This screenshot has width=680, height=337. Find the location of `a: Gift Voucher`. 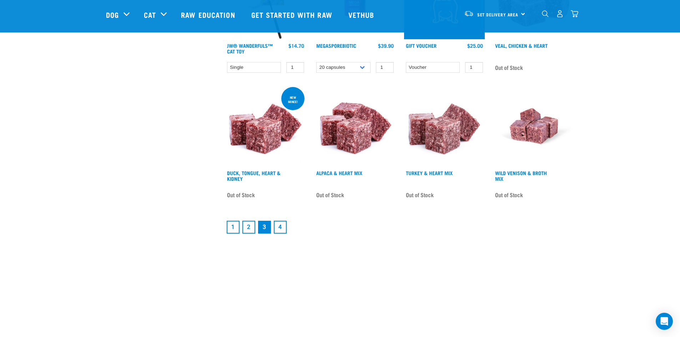

a: Gift Voucher is located at coordinates (421, 45).